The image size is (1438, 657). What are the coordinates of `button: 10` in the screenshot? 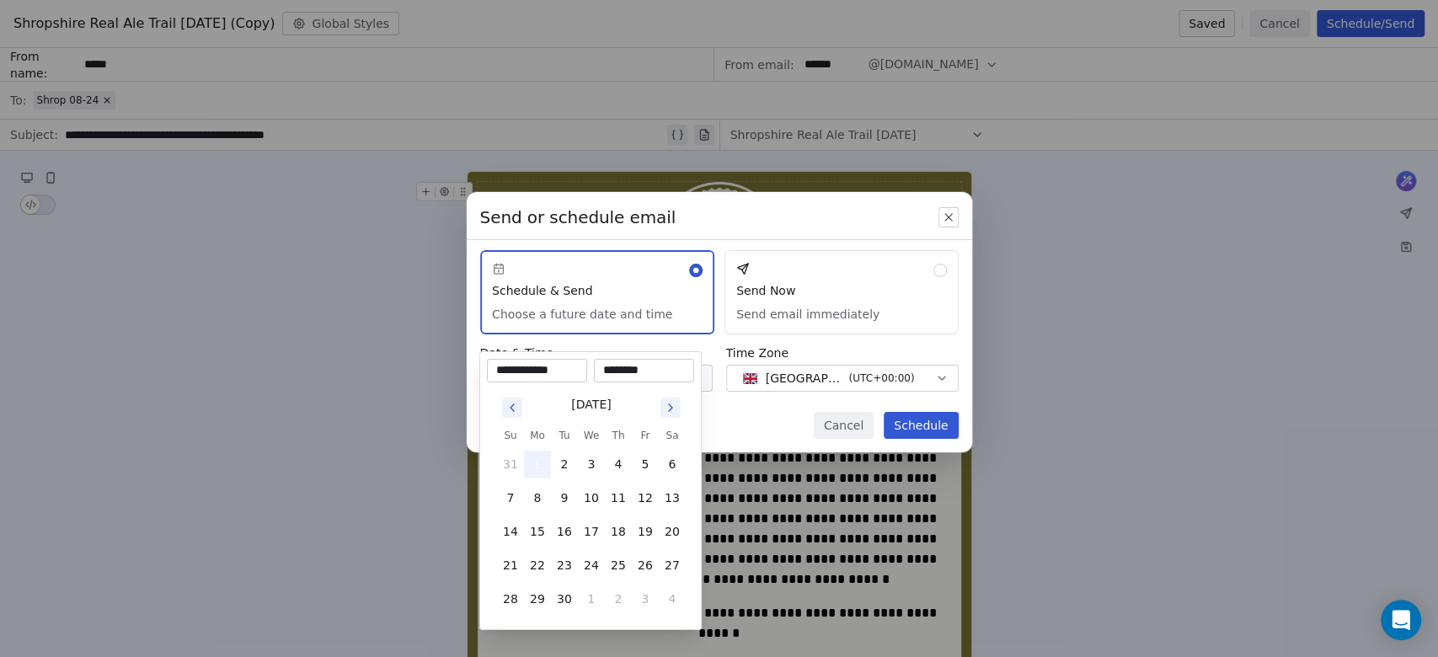 It's located at (591, 498).